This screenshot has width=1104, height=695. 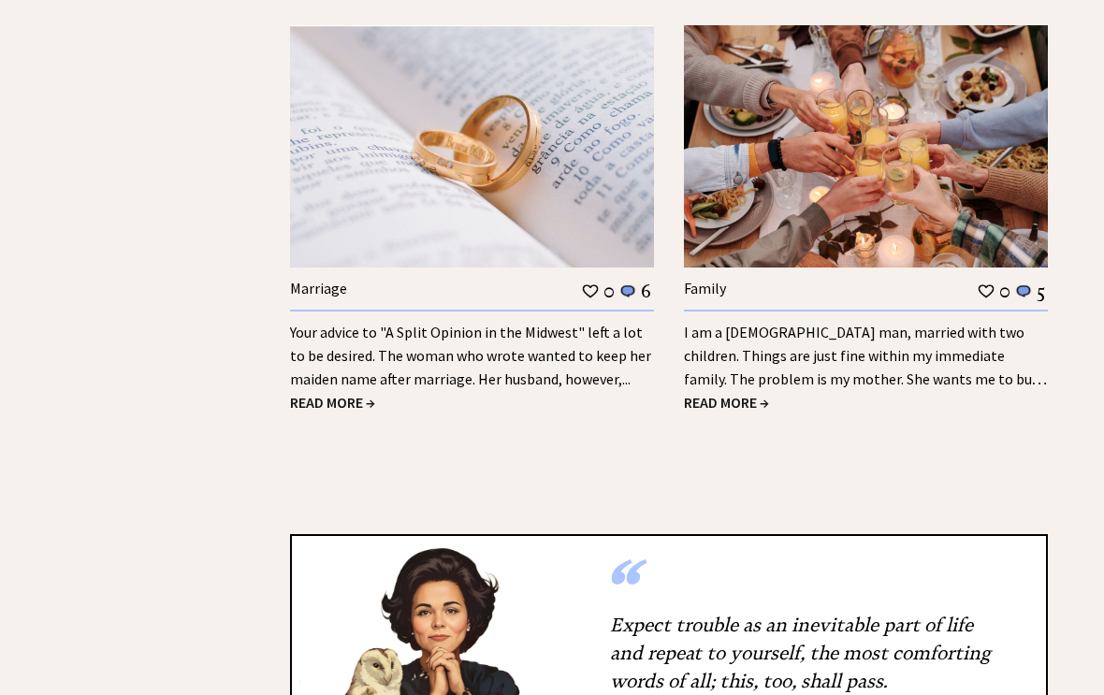 I want to click on a: Marriage, so click(x=318, y=289).